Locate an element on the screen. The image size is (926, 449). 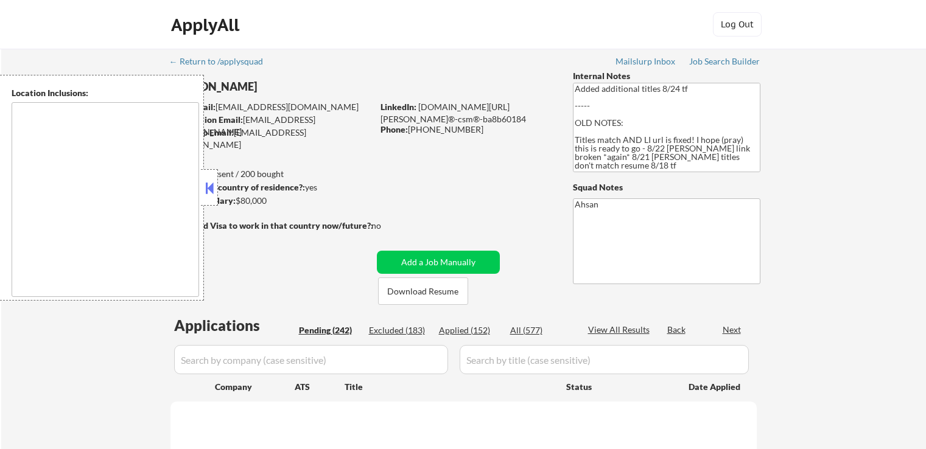
div: View All Results is located at coordinates (620, 330).